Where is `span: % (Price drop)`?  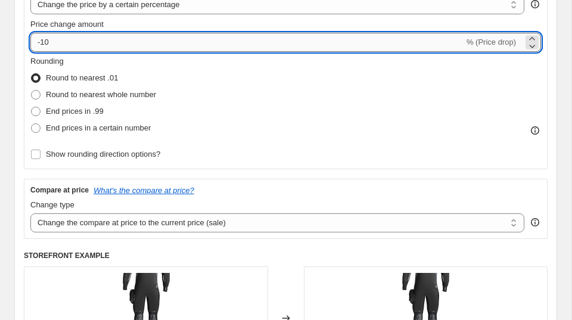 span: % (Price drop) is located at coordinates (491, 42).